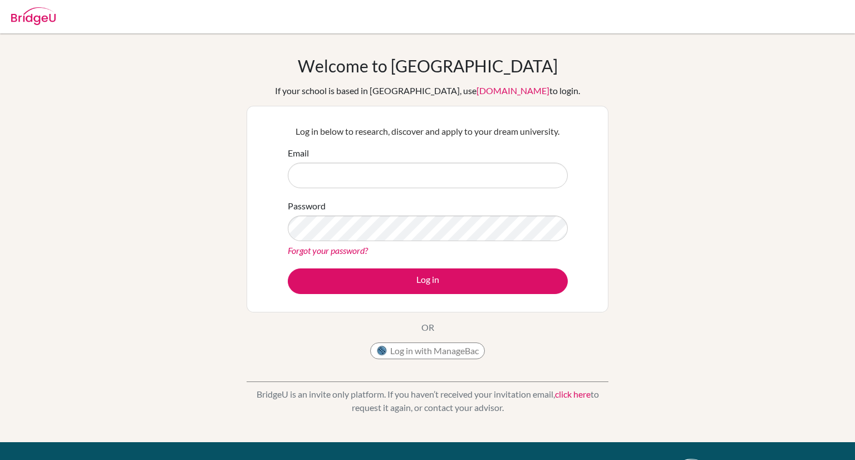 This screenshot has height=460, width=855. Describe the element at coordinates (428, 401) in the screenshot. I see `p: BridgeU is an invite only platform. If you haven’t received your invitation email, to request it ...` at that location.